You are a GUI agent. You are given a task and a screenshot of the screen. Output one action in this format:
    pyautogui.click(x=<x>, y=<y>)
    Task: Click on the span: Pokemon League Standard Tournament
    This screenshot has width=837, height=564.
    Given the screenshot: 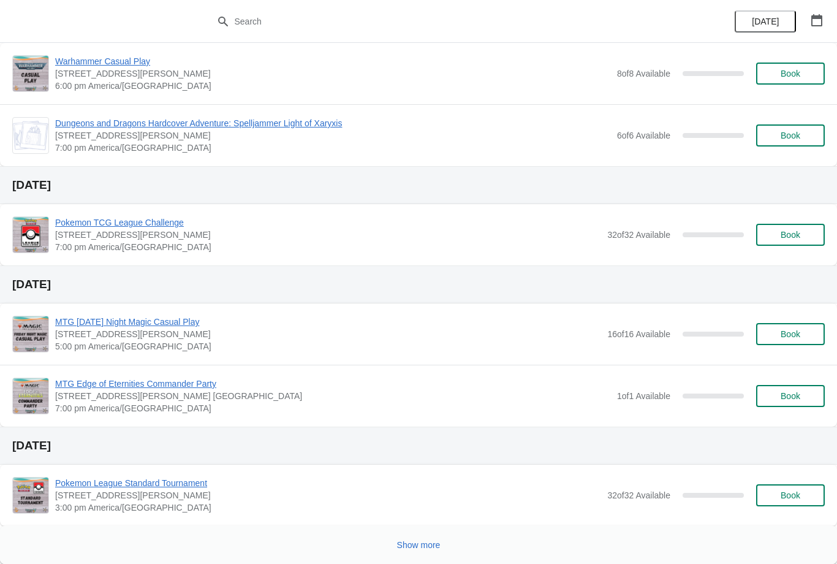 What is the action you would take?
    pyautogui.click(x=328, y=483)
    